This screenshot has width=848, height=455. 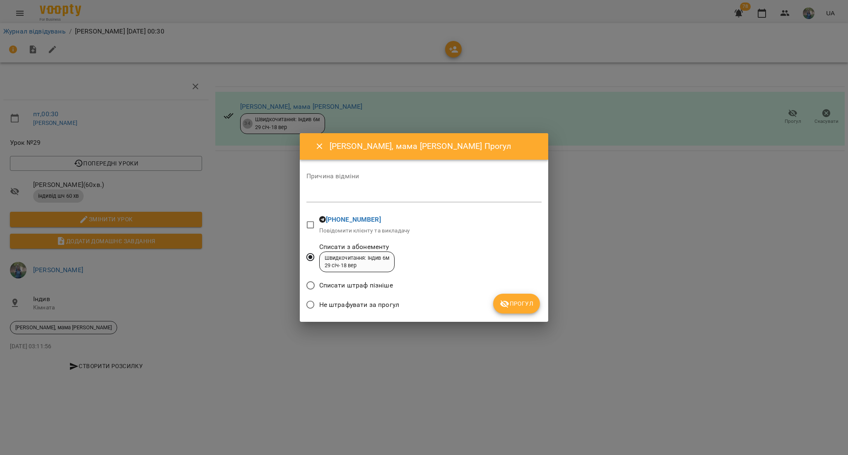 I want to click on div: Швидкочитання: Індив 6м 29 січ - 18 вер, so click(x=357, y=262).